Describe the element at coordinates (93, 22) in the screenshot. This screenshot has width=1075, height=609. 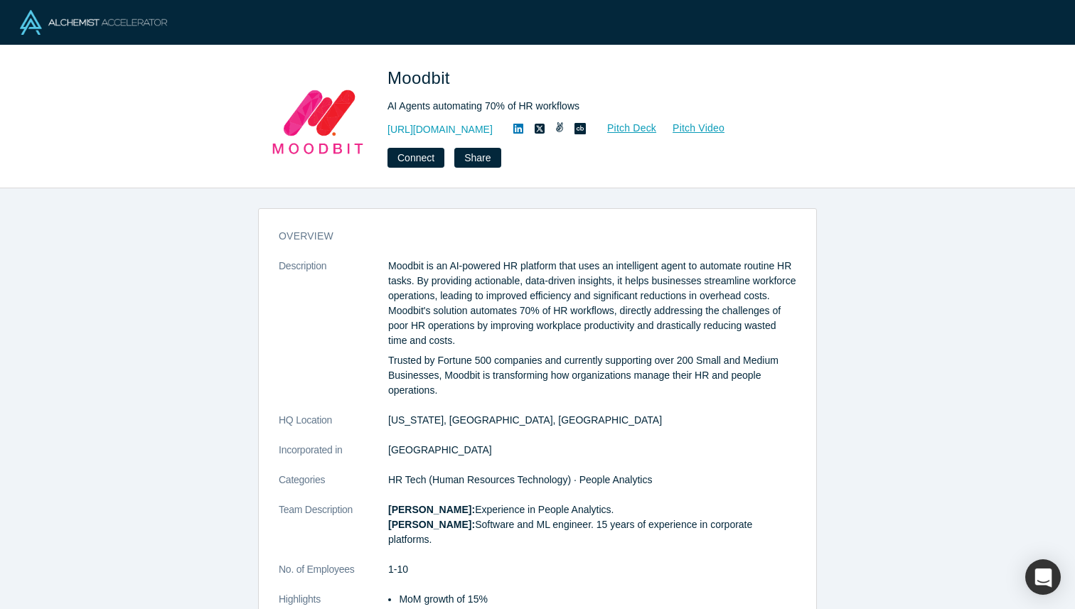
I see `img: Alchemist Logo` at that location.